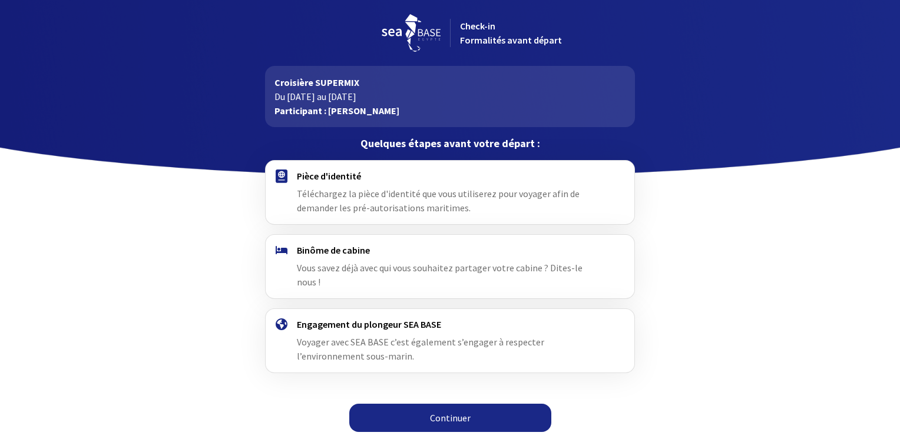  Describe the element at coordinates (511, 33) in the screenshot. I see `span: Check-in Formalités avant départ` at that location.